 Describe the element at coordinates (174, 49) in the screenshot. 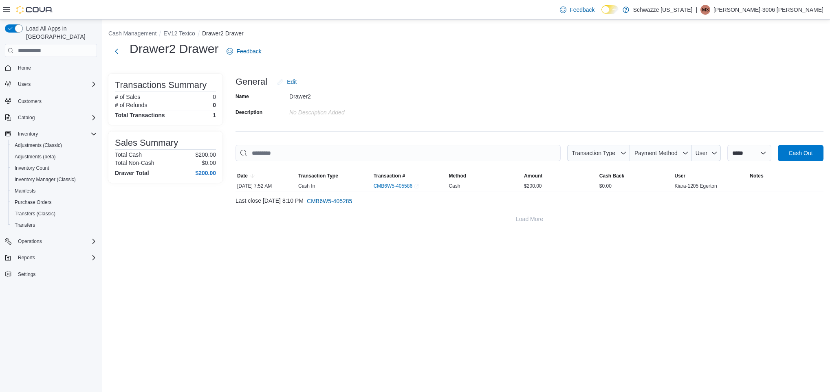

I see `h1: Drawer2 Drawer` at that location.